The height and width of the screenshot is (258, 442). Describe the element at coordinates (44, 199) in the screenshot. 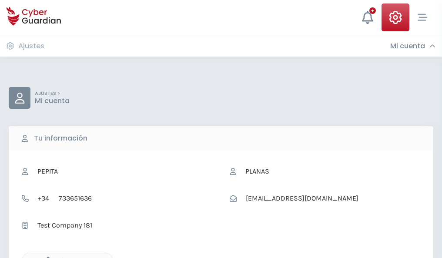

I see `span: +34` at that location.